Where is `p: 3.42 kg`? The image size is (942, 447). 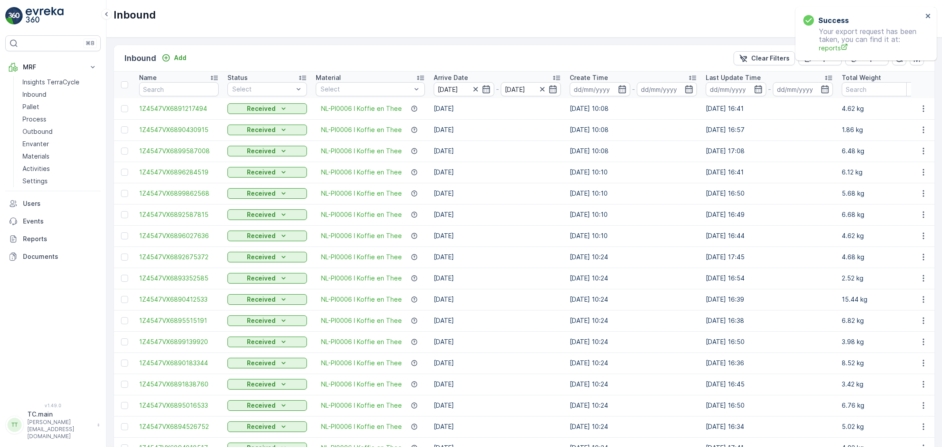
p: 3.42 kg is located at coordinates (882, 384).